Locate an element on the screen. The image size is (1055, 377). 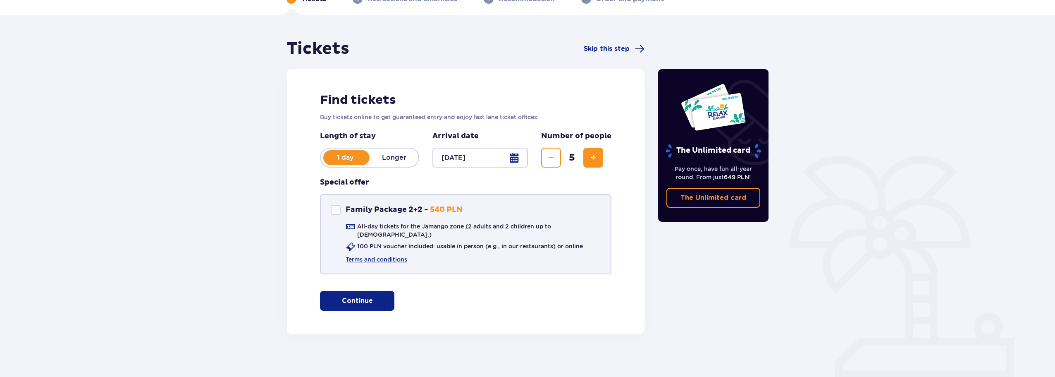
p: Family Package 2+2 - is located at coordinates (387, 210).